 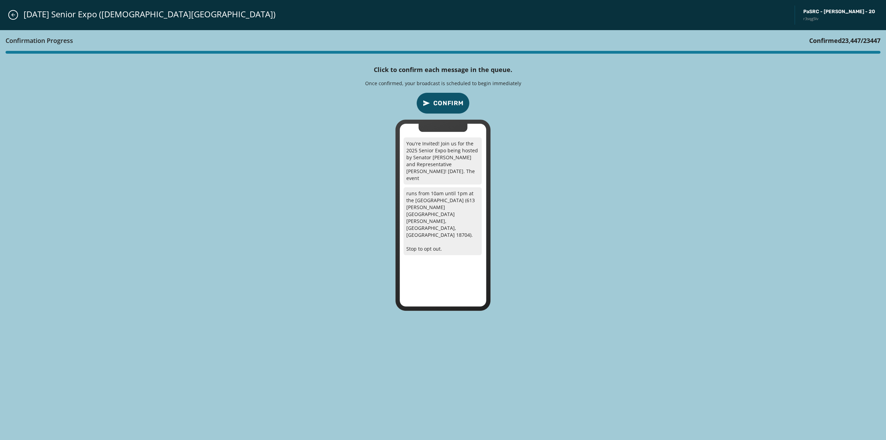 I want to click on h3: Confirmed / 23447, so click(x=844, y=40).